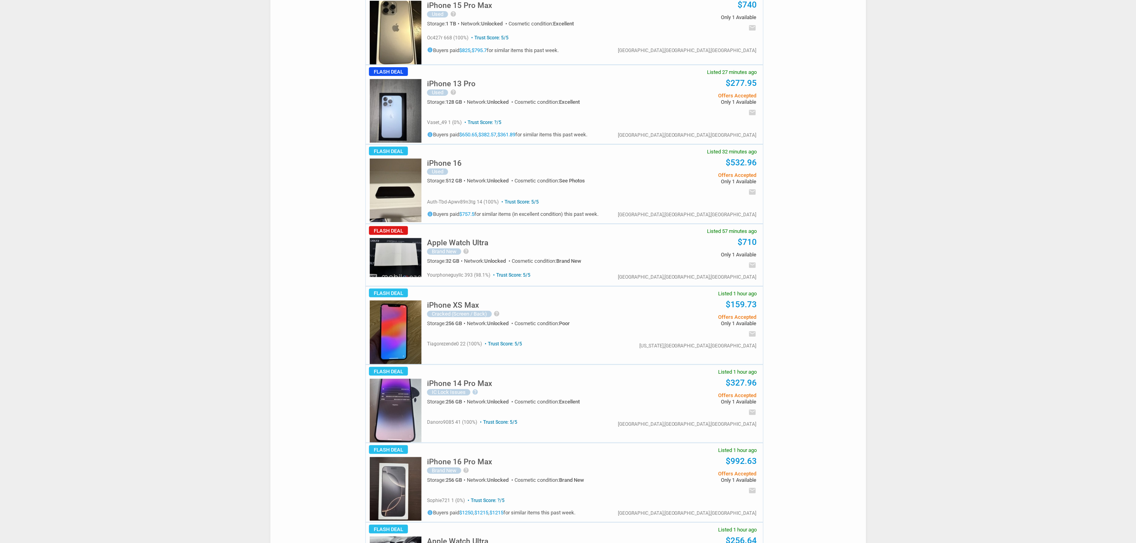 Image resolution: width=1136 pixels, height=543 pixels. I want to click on span: Listed 57 minutes ago, so click(732, 231).